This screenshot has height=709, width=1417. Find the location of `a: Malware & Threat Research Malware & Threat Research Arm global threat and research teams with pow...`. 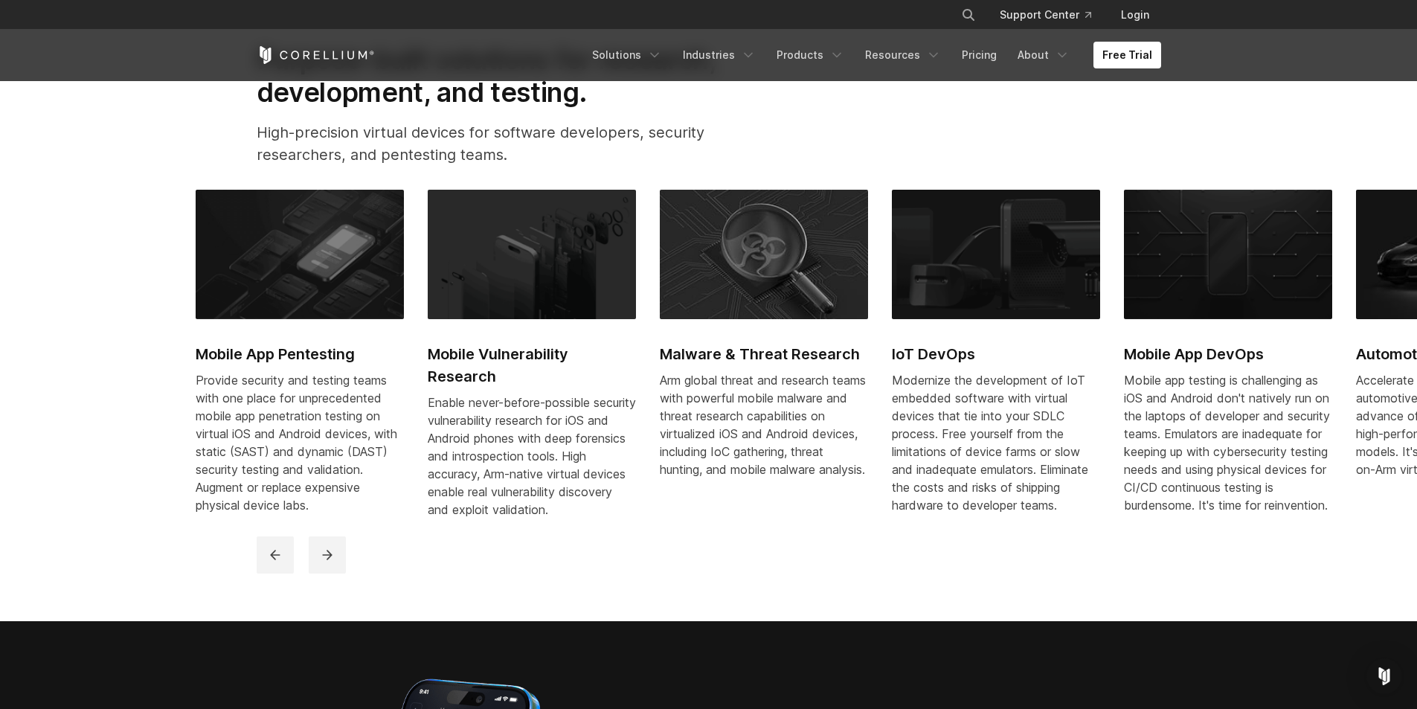

a: Malware & Threat Research Malware & Threat Research Arm global threat and research teams with pow... is located at coordinates (764, 343).